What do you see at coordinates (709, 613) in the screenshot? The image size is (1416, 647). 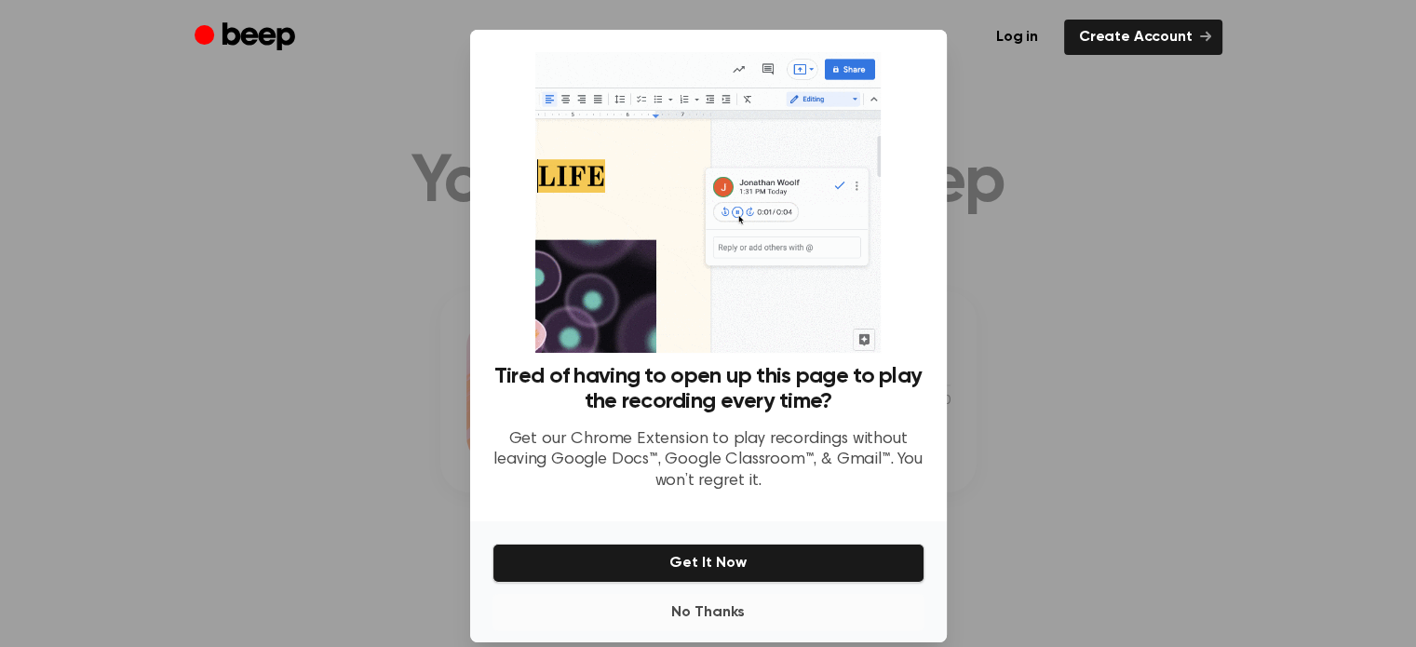 I see `button: No Thanks` at bounding box center [709, 613].